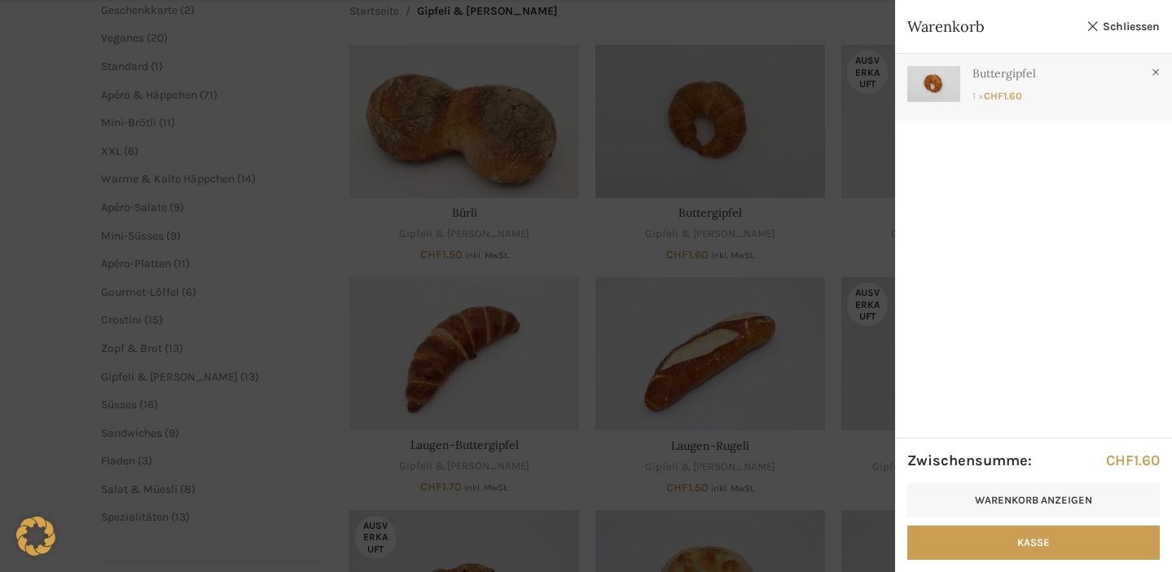 This screenshot has width=1172, height=572. What do you see at coordinates (1133, 460) in the screenshot?
I see `bdi: 1.60` at bounding box center [1133, 460].